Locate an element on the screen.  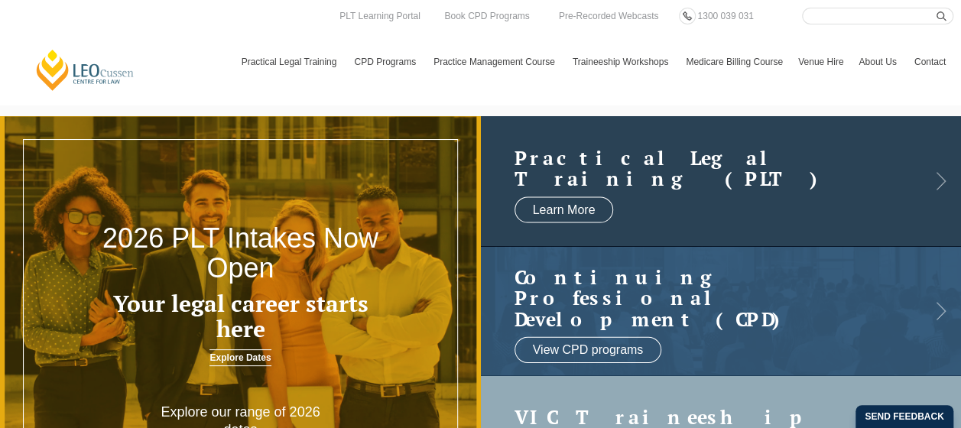
a: CPD Programs is located at coordinates (386, 62).